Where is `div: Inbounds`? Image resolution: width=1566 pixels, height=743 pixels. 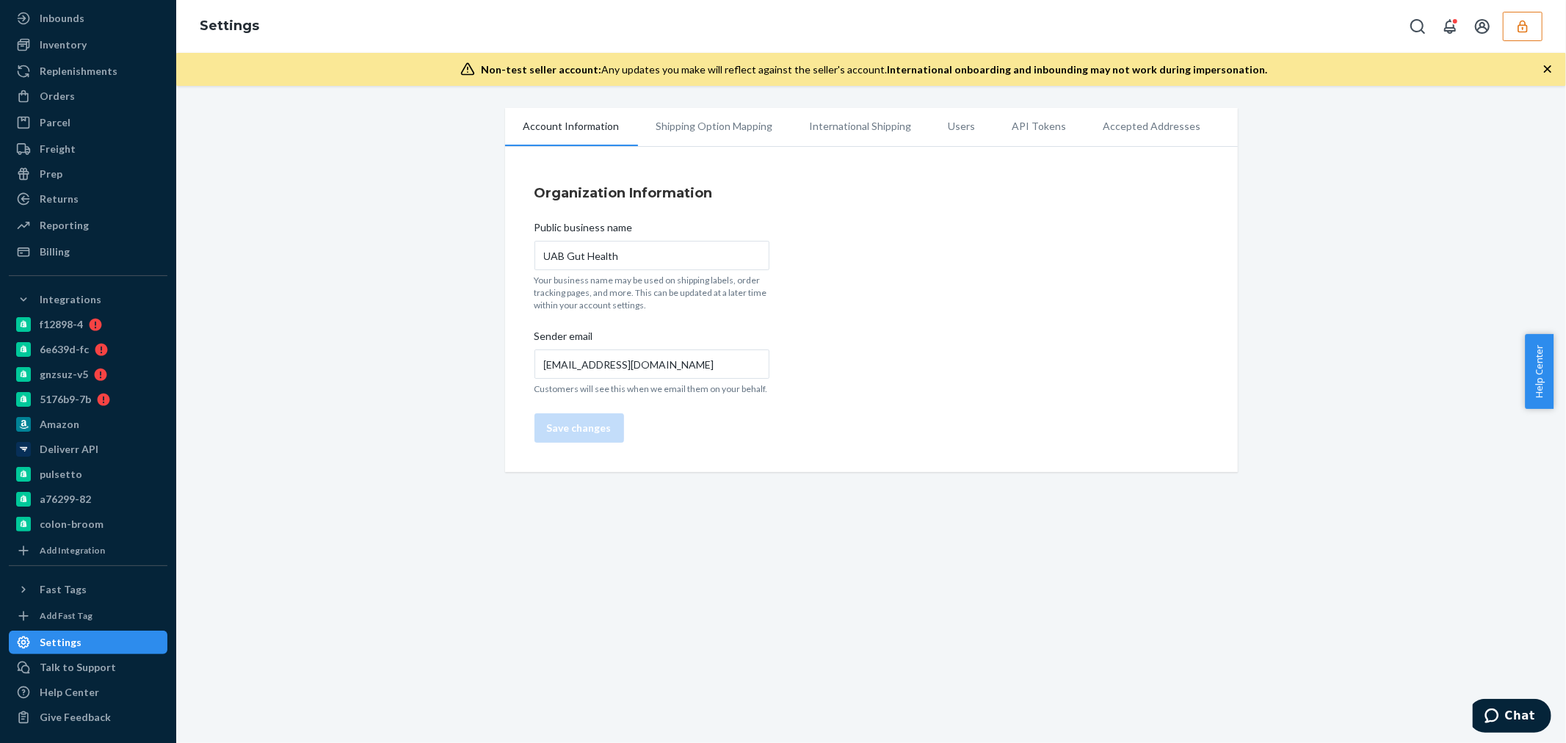 div: Inbounds is located at coordinates (62, 18).